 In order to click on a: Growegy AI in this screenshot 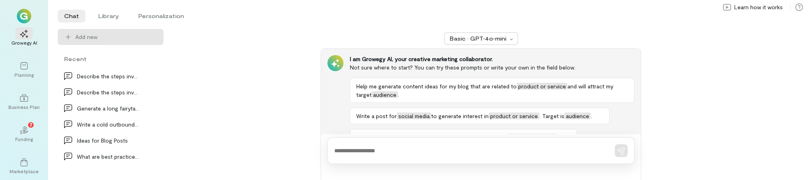, I will do `click(24, 38)`.